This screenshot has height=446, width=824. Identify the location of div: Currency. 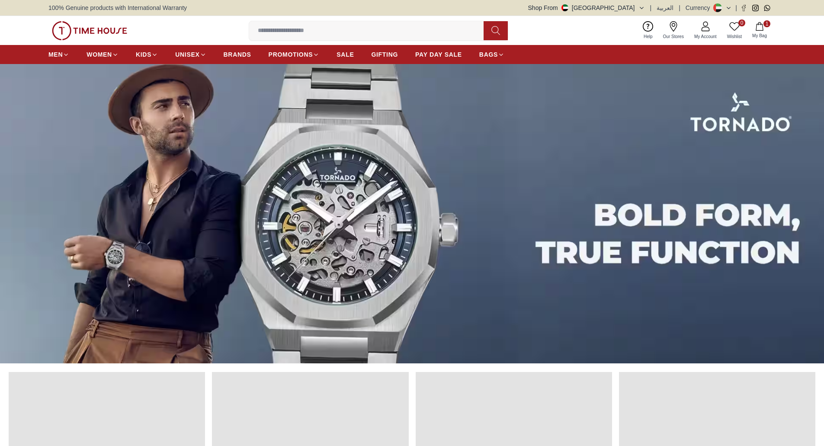
(699, 8).